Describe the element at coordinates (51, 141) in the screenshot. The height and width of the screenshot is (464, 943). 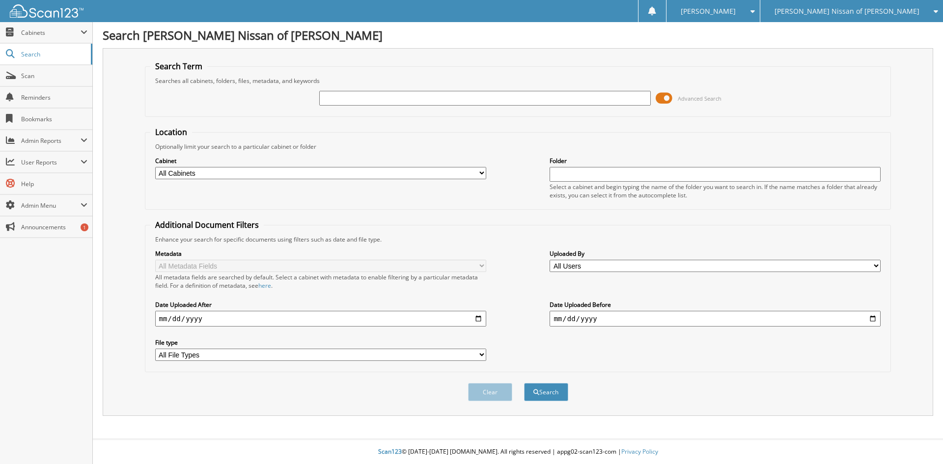
I see `span: Admin Reports` at that location.